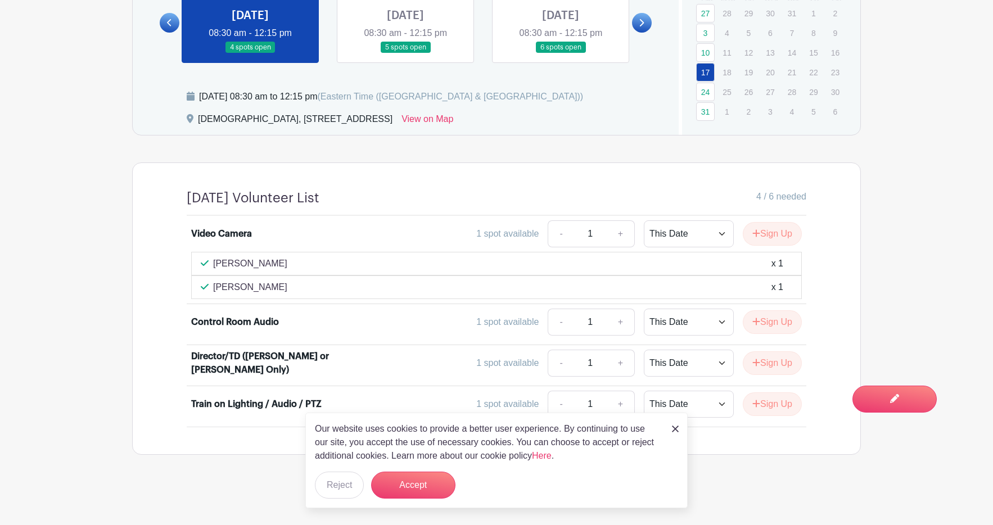  I want to click on a: 10, so click(705, 52).